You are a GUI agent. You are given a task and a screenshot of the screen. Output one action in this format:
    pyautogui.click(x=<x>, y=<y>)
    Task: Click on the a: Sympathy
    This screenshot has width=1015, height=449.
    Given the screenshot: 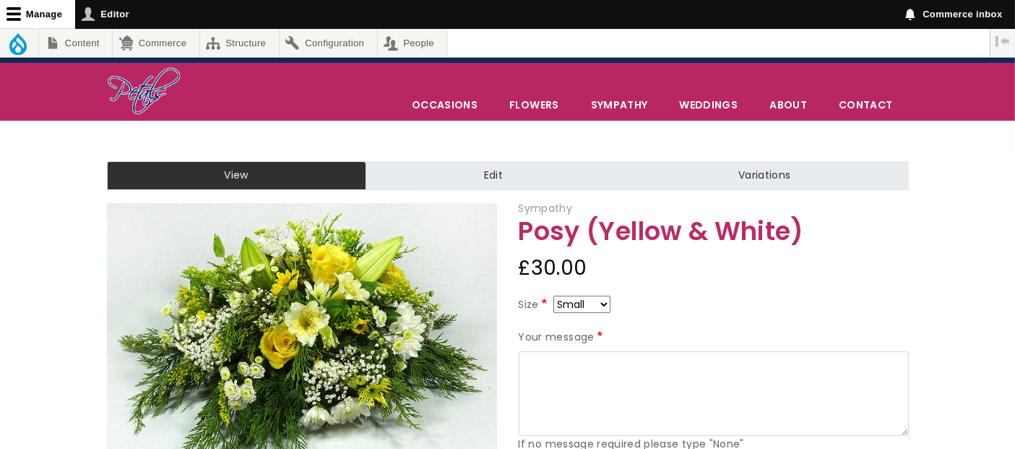 What is the action you would take?
    pyautogui.click(x=619, y=105)
    